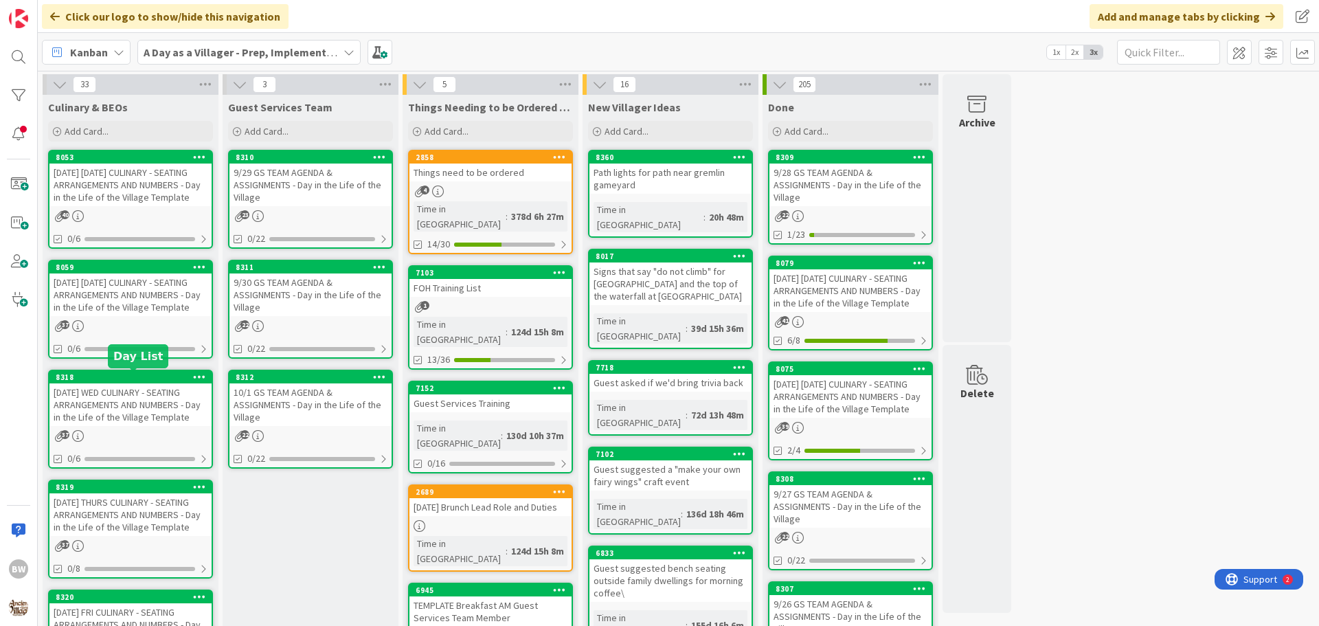 This screenshot has height=626, width=1319. What do you see at coordinates (726, 217) in the screenshot?
I see `div: 20h 48m` at bounding box center [726, 217].